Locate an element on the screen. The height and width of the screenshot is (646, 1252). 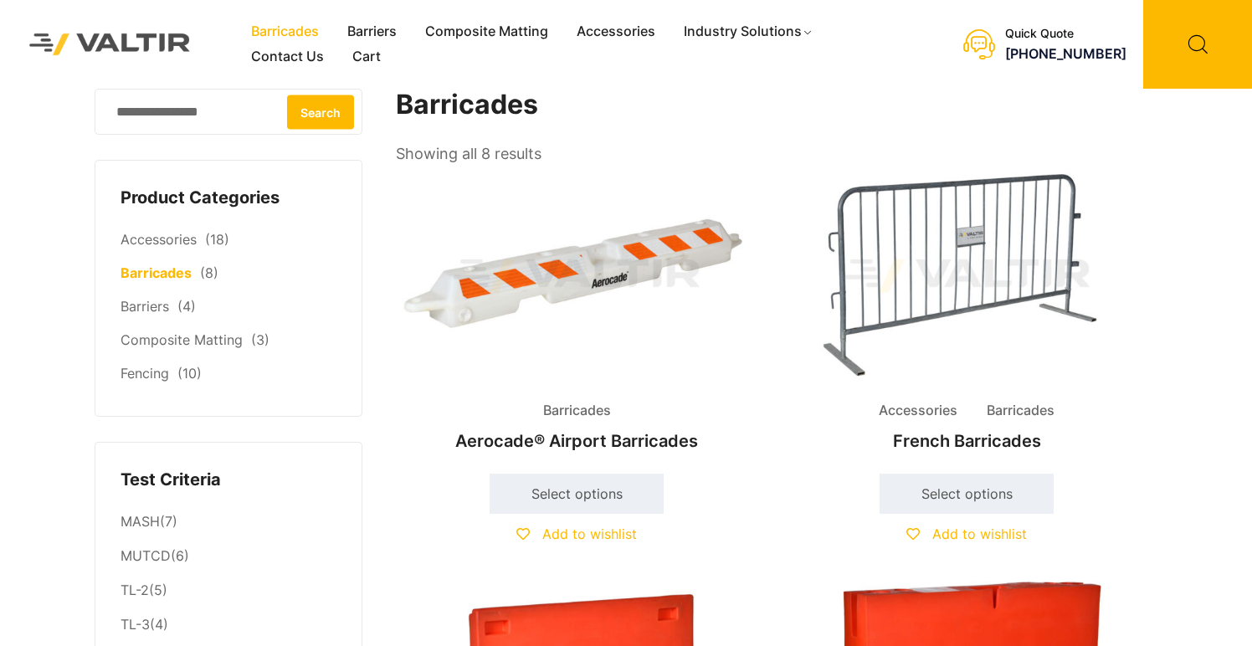
a: Cart is located at coordinates (366, 57).